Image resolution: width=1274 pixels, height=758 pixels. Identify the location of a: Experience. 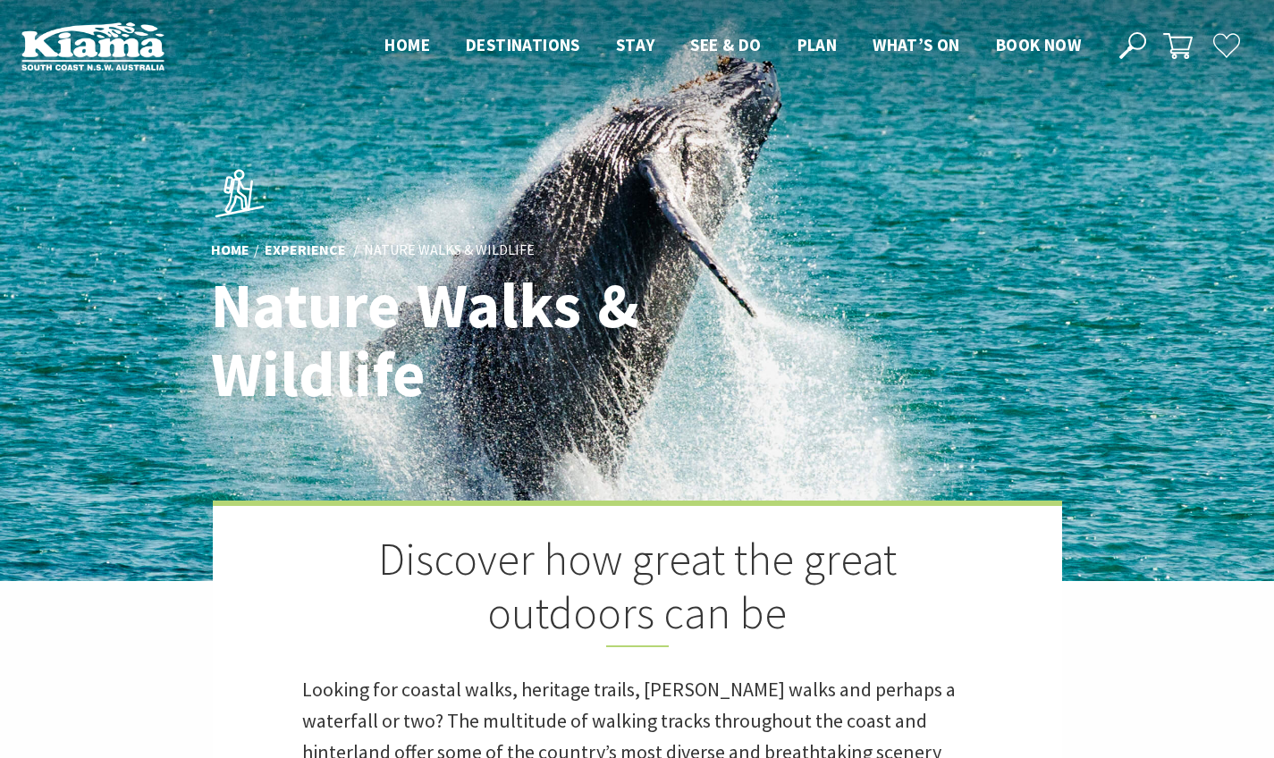
(305, 251).